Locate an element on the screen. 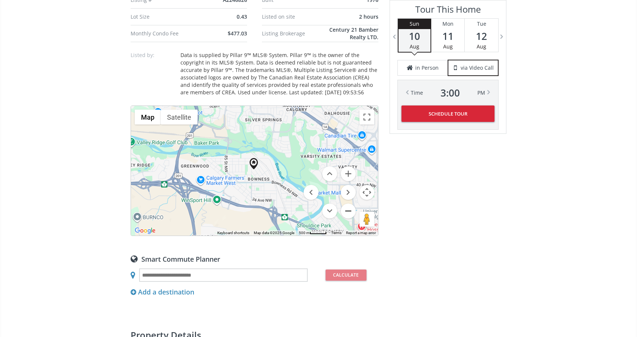  div: Data is supplied by Pillar 9™ MLS® System. Pillar 9™ is the owner of the copyright in its MLS® Sy... is located at coordinates (280, 74).